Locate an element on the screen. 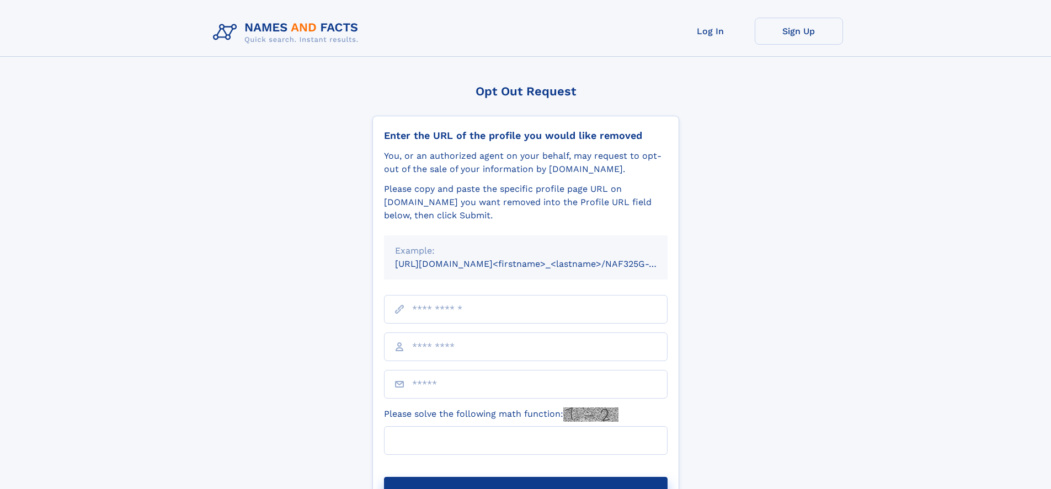  img: Logo Names and Facts is located at coordinates (288, 33).